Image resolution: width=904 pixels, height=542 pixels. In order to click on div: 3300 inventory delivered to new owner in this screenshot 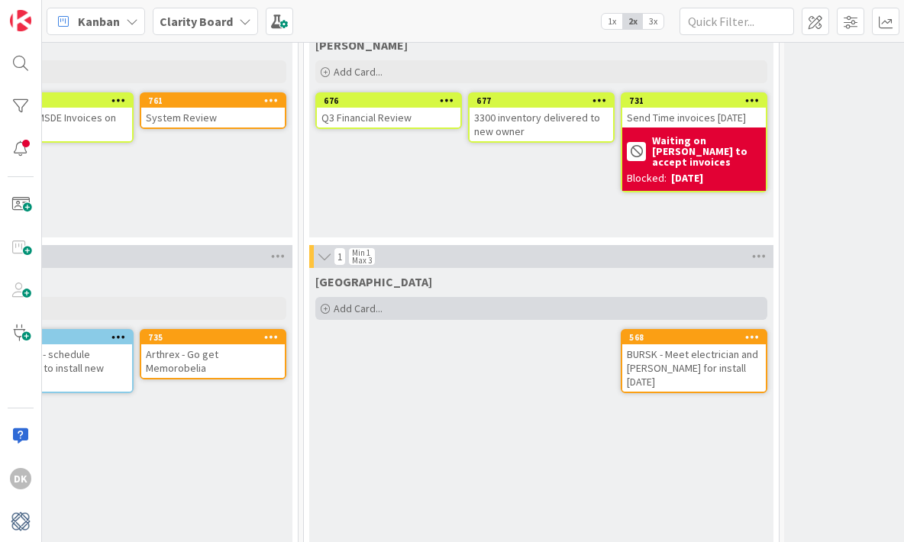, I will do `click(541, 124)`.